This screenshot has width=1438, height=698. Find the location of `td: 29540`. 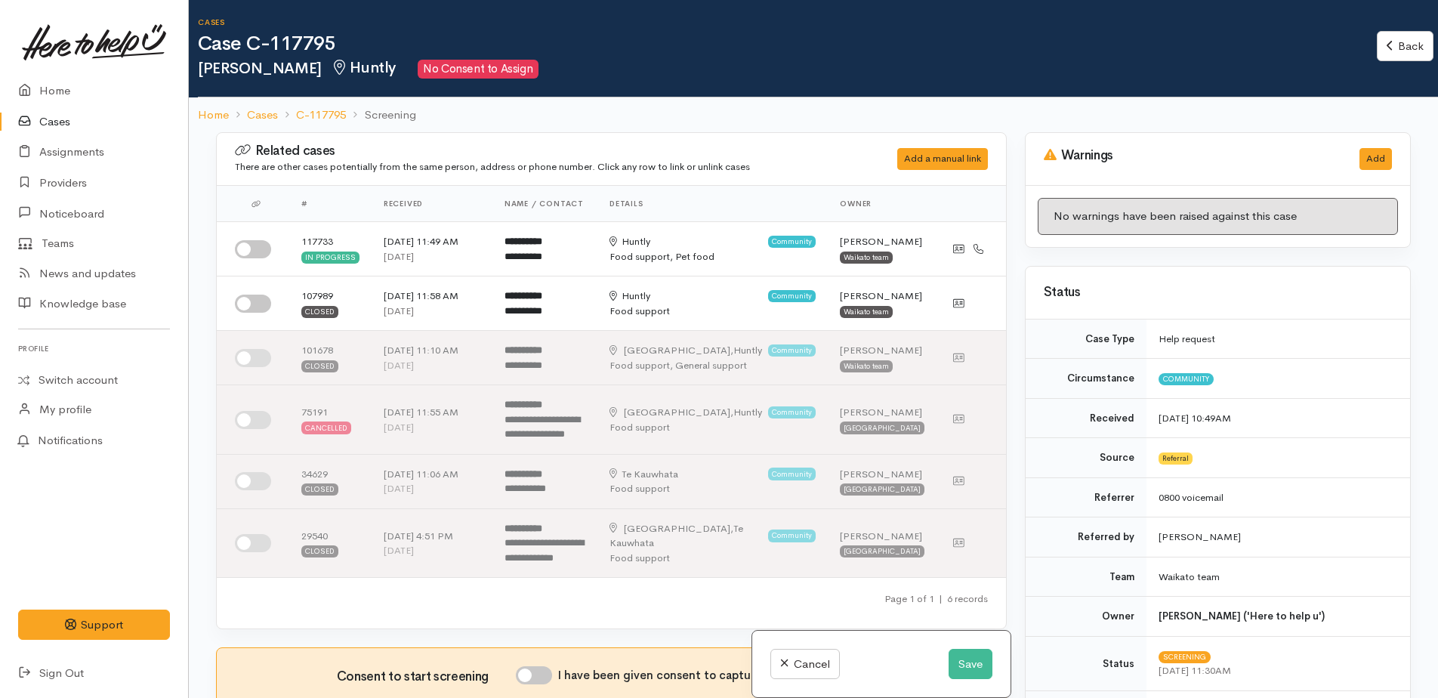

td: 29540 is located at coordinates (330, 542).